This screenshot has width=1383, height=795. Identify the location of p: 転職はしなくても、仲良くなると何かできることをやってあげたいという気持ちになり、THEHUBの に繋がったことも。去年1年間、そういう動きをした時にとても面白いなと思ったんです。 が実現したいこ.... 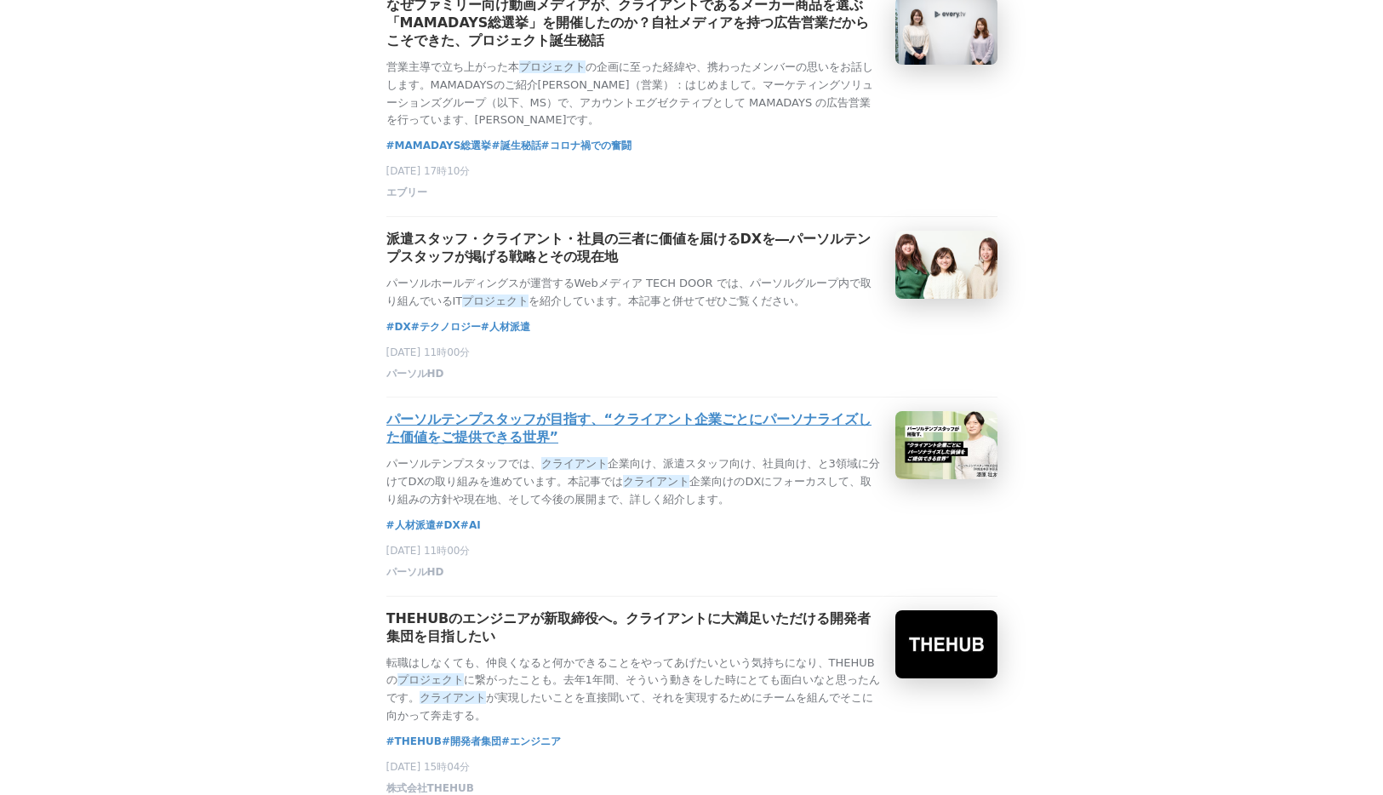
(634, 689).